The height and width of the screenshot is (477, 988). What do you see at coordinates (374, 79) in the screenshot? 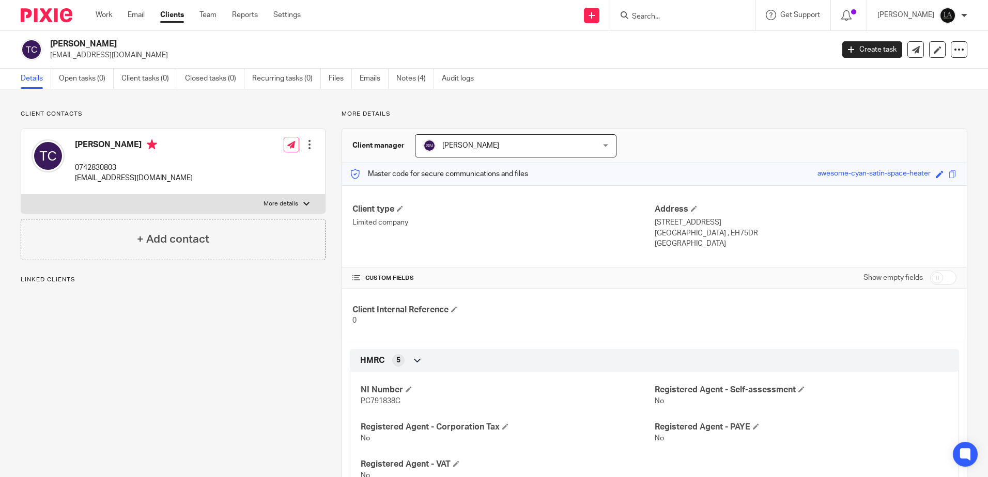
I see `a: Emails` at bounding box center [374, 79].